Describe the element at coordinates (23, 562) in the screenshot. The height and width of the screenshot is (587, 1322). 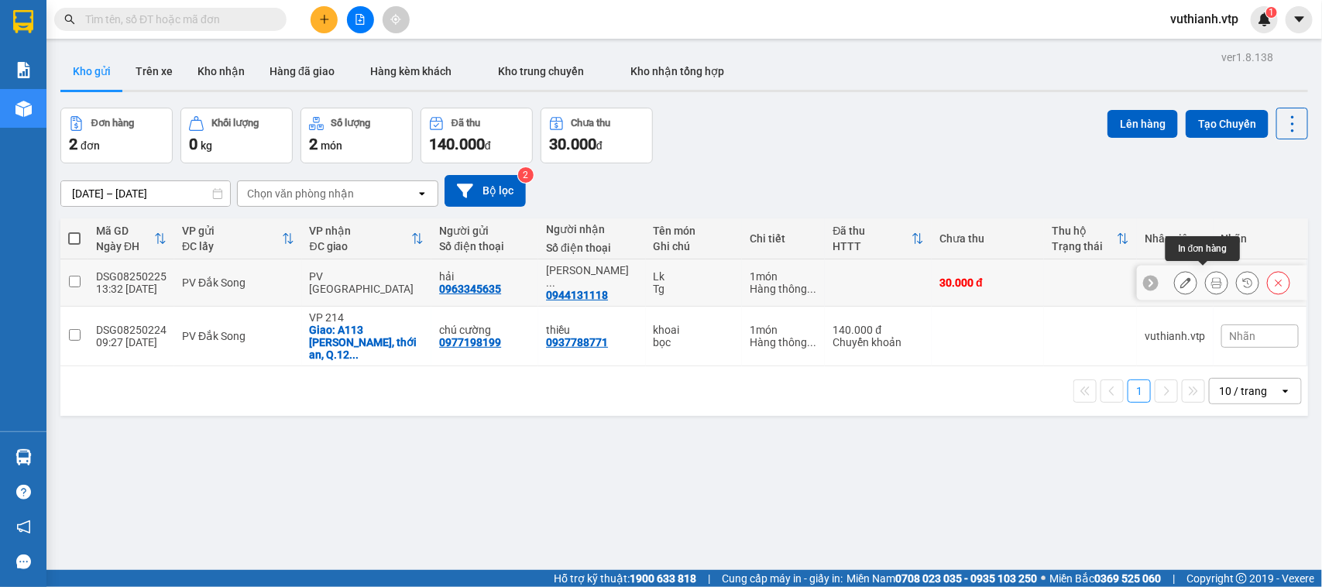
I see `span: message` at that location.